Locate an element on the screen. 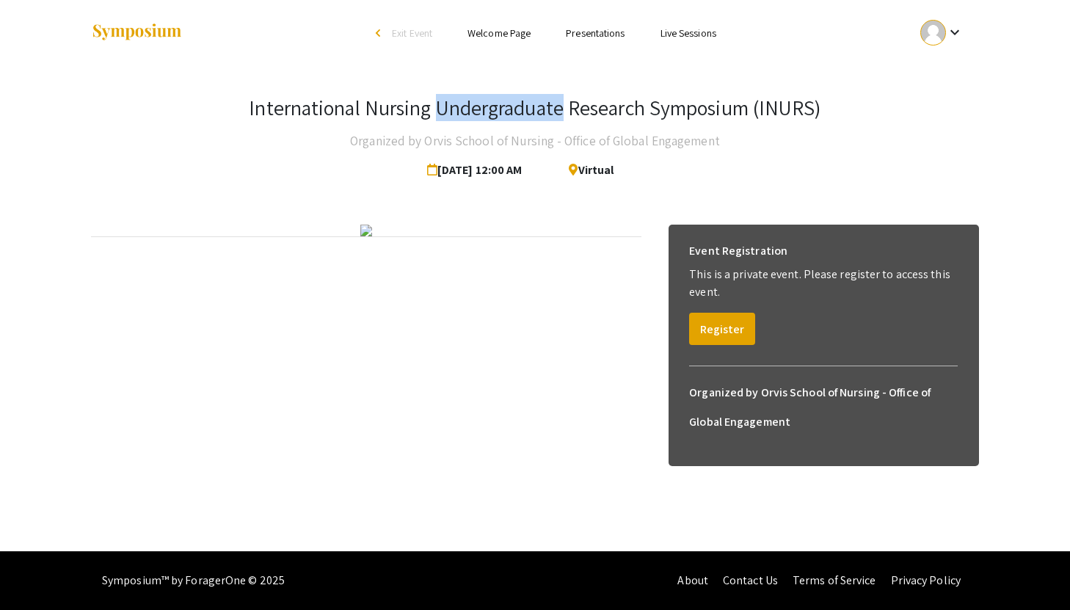  img: a4d74a6e-8f74-4d37-8200-c09c9842853e.png is located at coordinates (366, 230).